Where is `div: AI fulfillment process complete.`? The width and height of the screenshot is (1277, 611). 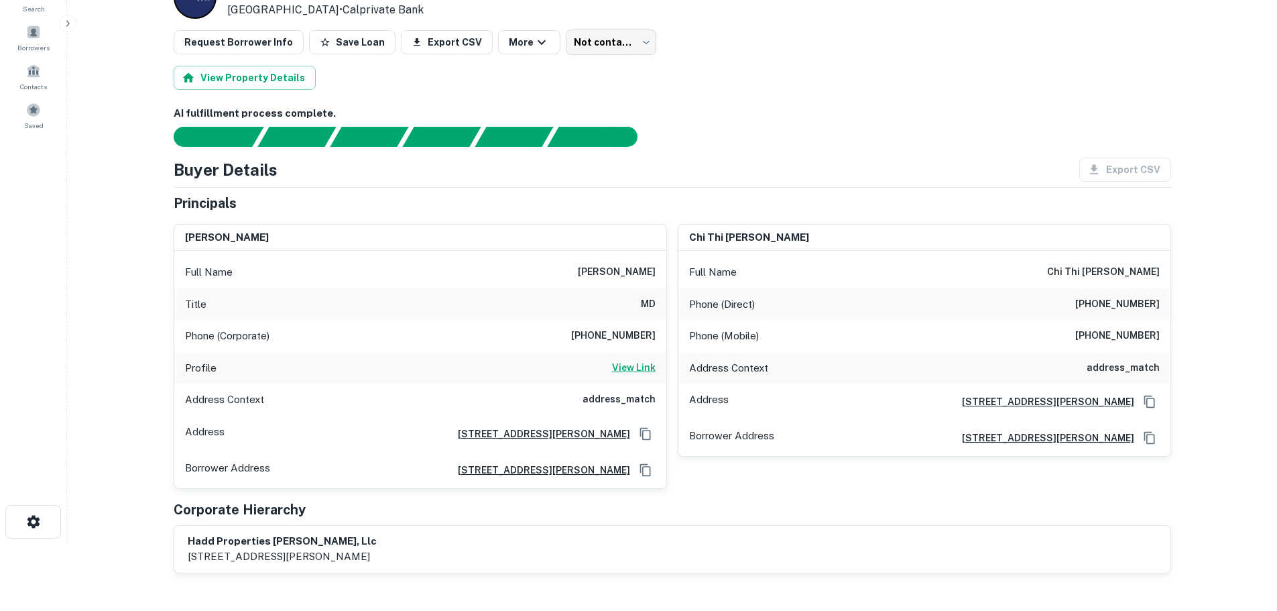 div: AI fulfillment process complete. is located at coordinates (601, 137).